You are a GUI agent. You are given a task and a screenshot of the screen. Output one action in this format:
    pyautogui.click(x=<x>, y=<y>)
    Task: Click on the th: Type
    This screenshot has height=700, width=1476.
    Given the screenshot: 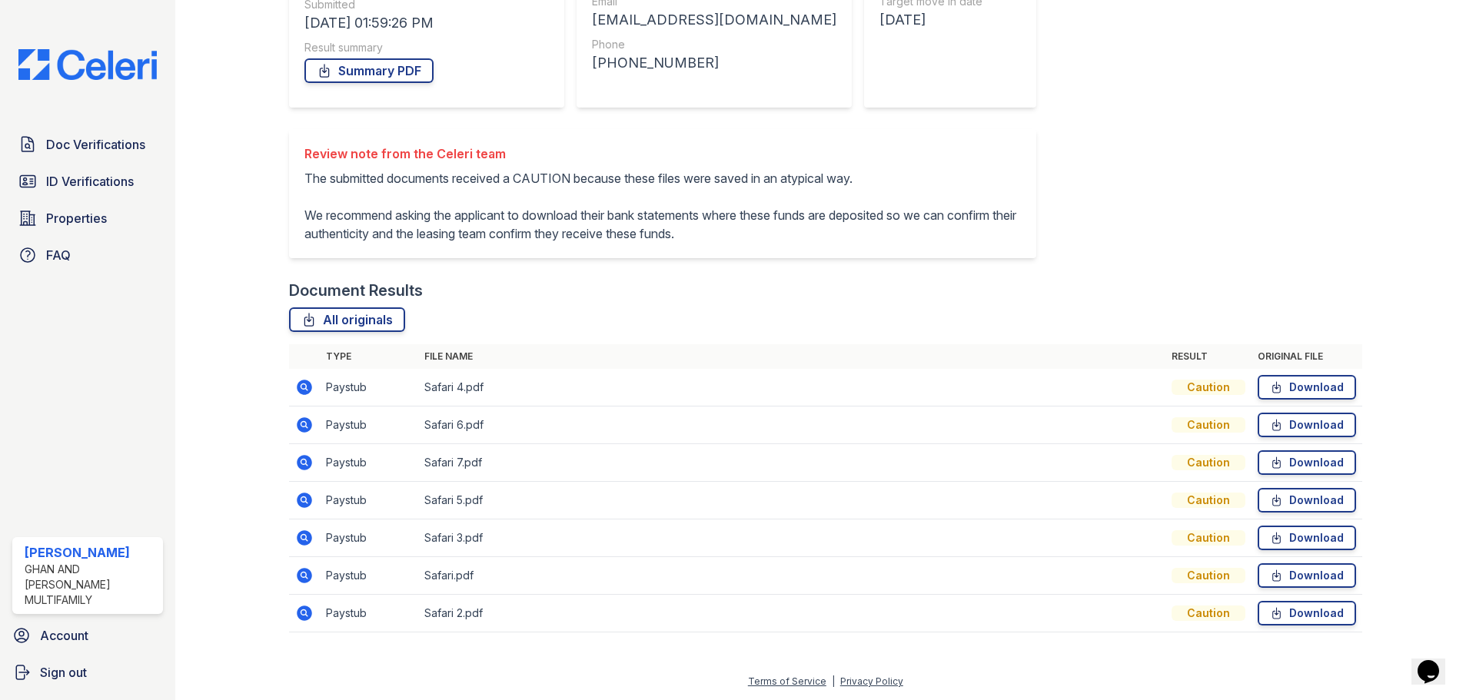 What is the action you would take?
    pyautogui.click(x=369, y=357)
    